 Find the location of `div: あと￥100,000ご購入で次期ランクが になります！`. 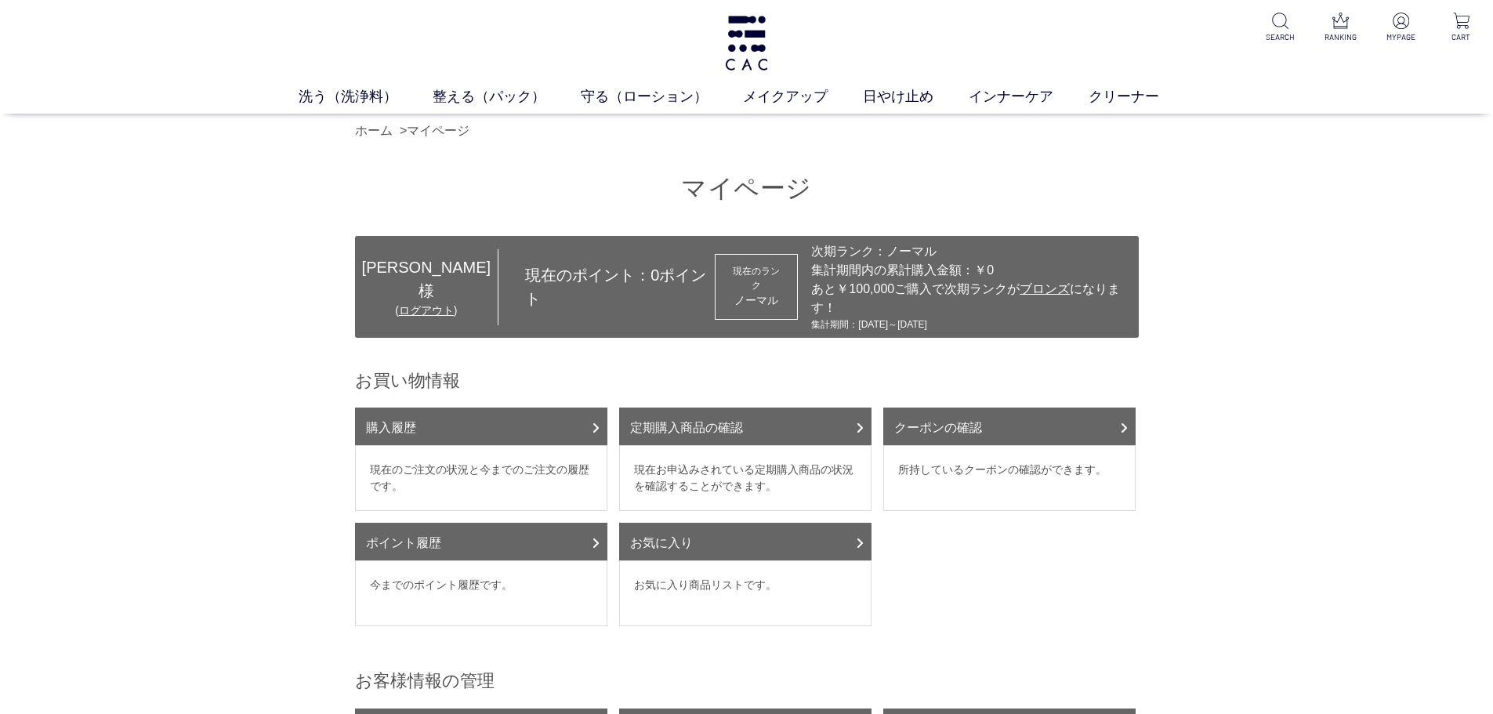

div: あと￥100,000ご購入で次期ランクが になります！ is located at coordinates (971, 299).